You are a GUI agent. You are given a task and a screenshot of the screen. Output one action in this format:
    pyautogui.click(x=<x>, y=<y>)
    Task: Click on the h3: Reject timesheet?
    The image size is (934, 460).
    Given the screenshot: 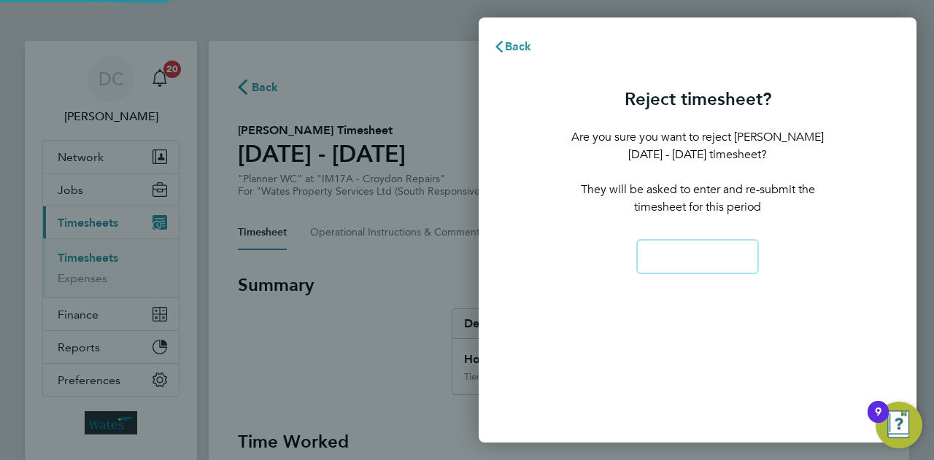 What is the action you would take?
    pyautogui.click(x=698, y=99)
    